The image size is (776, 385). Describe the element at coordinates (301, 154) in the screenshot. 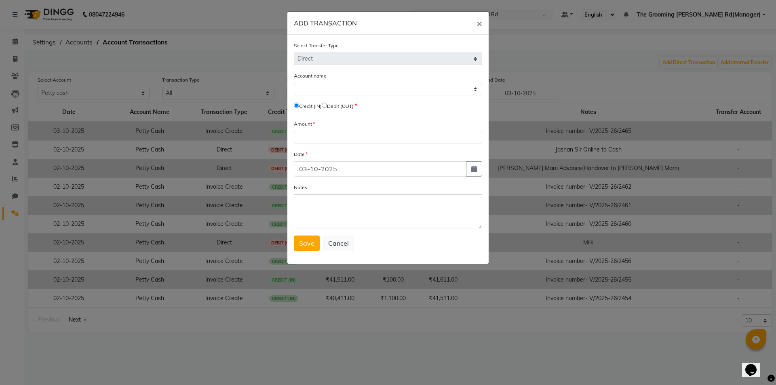

I see `label: Date` at that location.